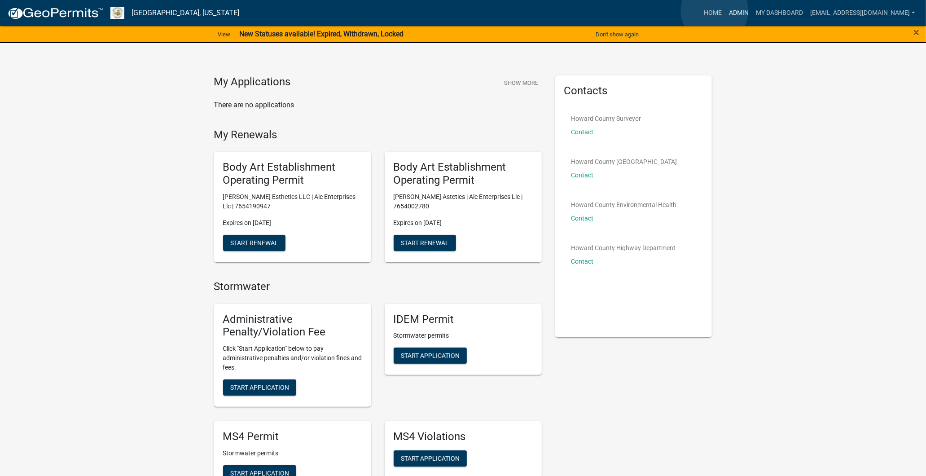 The image size is (926, 476). I want to click on p: There are no applications, so click(378, 105).